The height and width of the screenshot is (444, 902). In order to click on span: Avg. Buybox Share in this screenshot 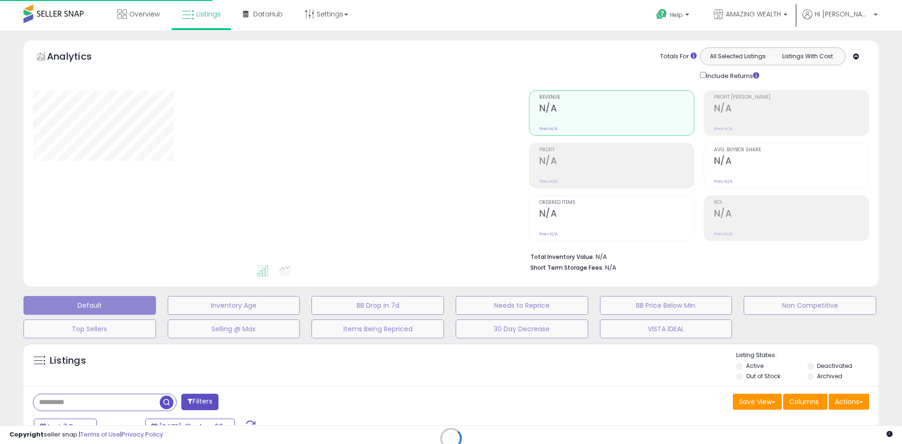, I will do `click(791, 150)`.